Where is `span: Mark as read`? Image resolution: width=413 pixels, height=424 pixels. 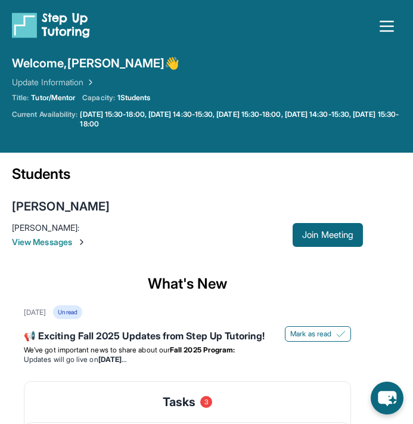 span: Mark as read is located at coordinates (310, 334).